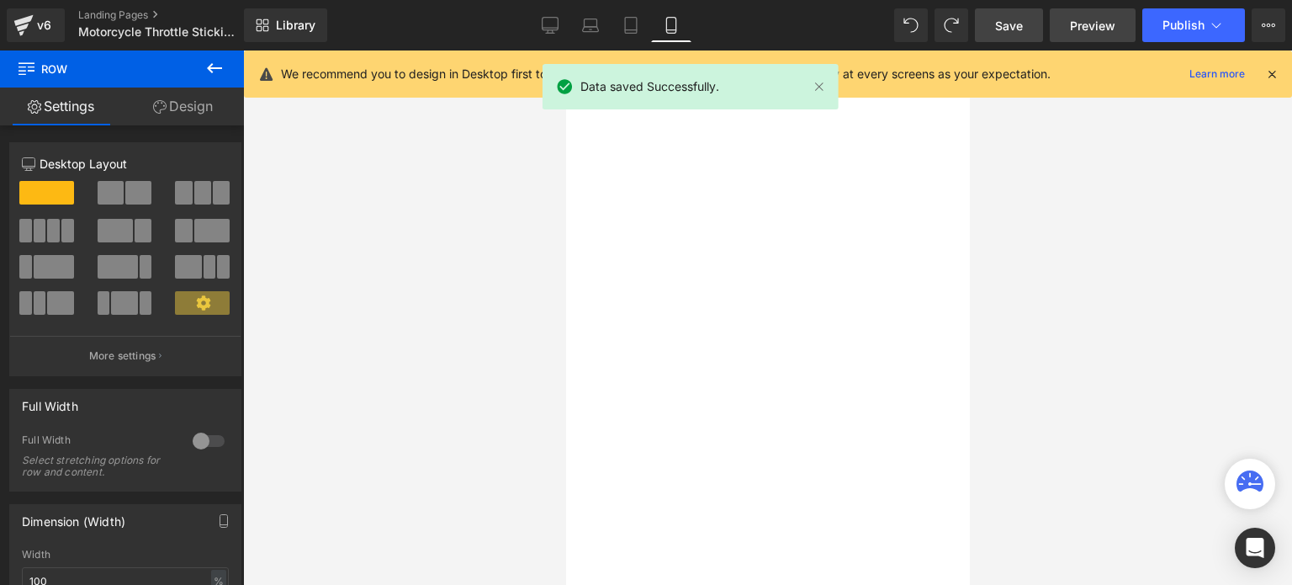  I want to click on p: Desktop Layout, so click(125, 163).